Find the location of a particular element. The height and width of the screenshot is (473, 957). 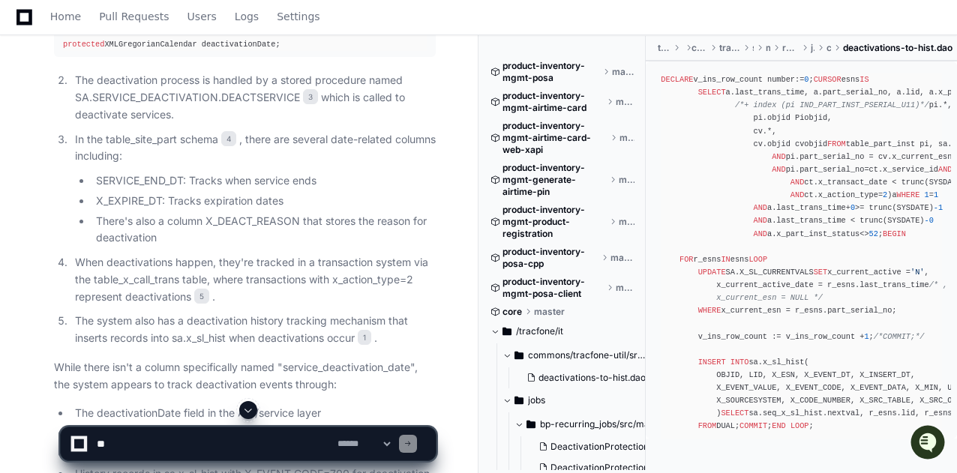

span: Logs is located at coordinates (247, 16).